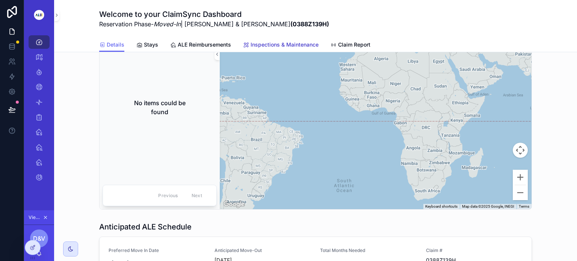 This screenshot has height=261, width=577. I want to click on img: Google, so click(234, 204).